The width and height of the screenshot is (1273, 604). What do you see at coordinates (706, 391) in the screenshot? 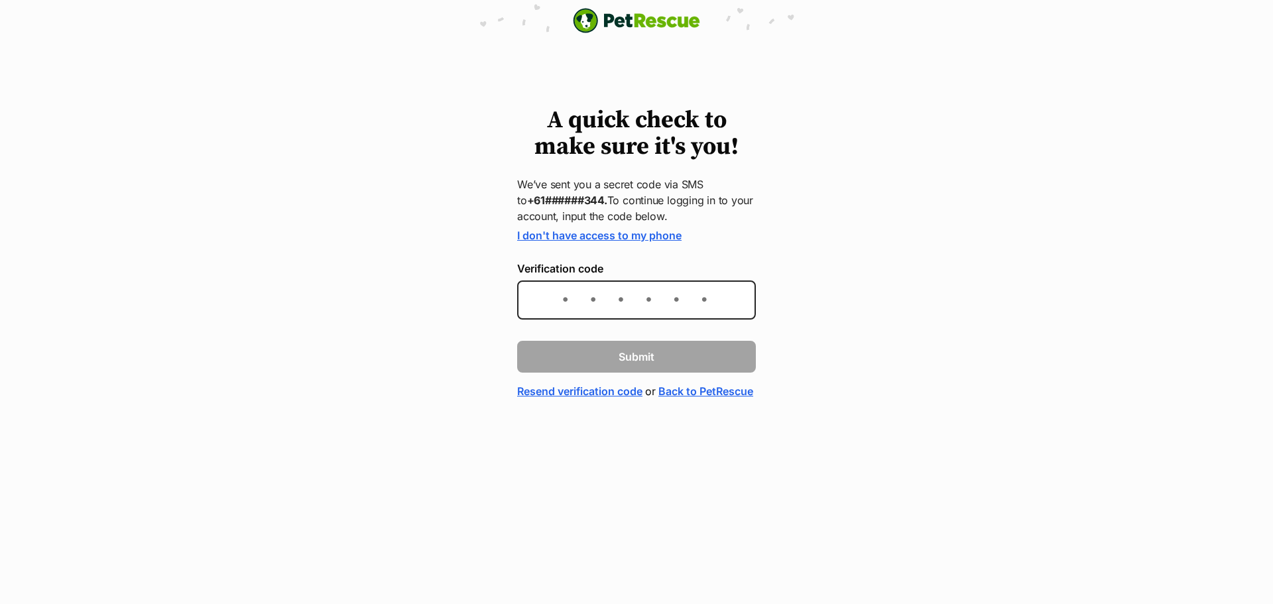
I see `a: Back to PetRescue` at bounding box center [706, 391].